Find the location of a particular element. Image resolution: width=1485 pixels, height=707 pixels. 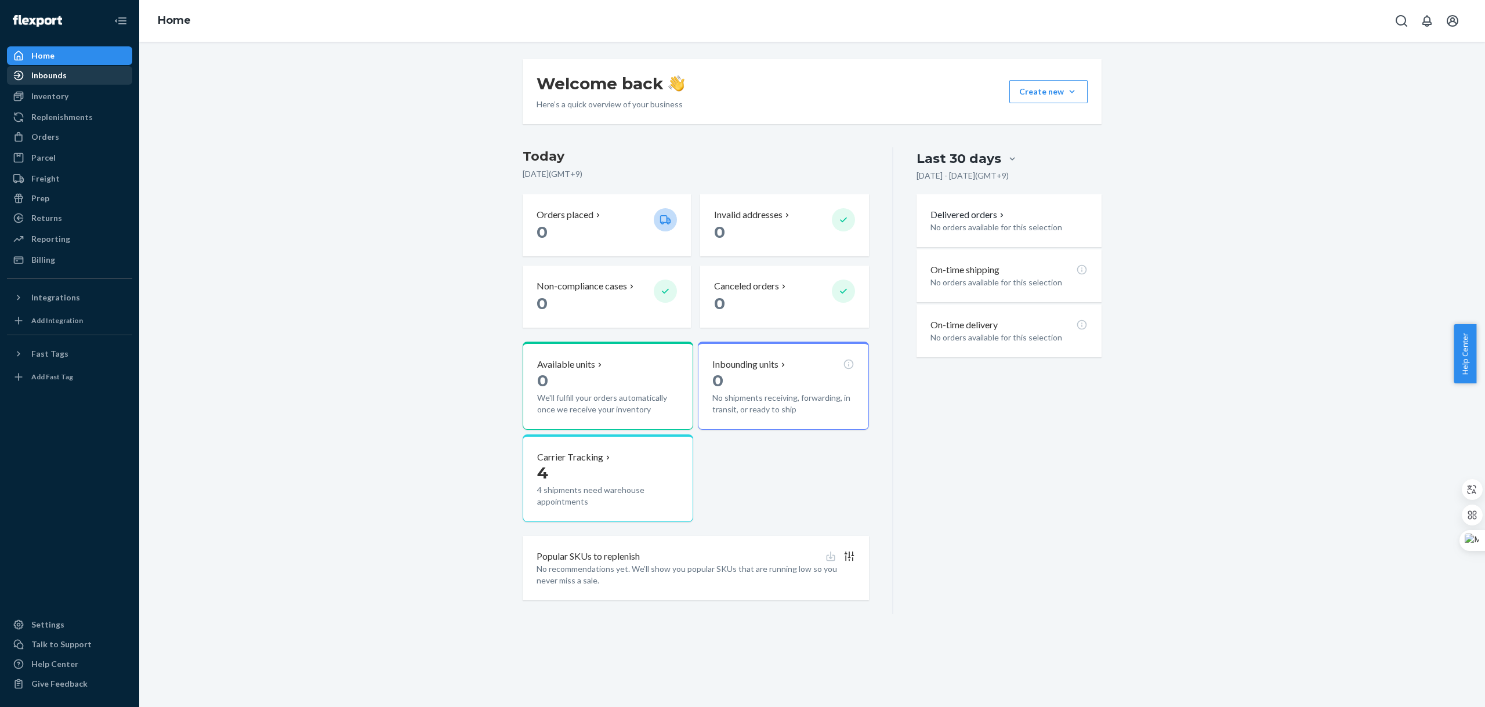

a: Billing is located at coordinates (70, 260).